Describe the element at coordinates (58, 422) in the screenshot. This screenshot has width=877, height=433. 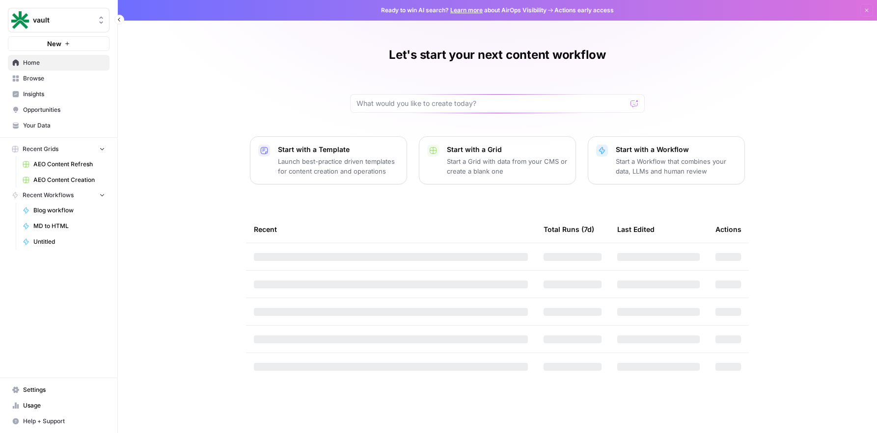
I see `button: Help + Support` at that location.